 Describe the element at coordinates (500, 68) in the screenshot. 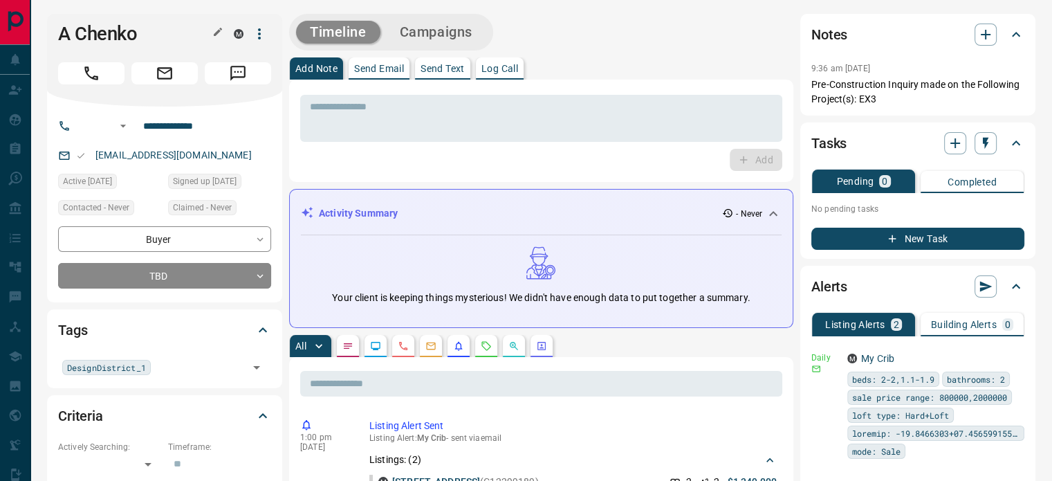

I see `p: Log Call` at that location.